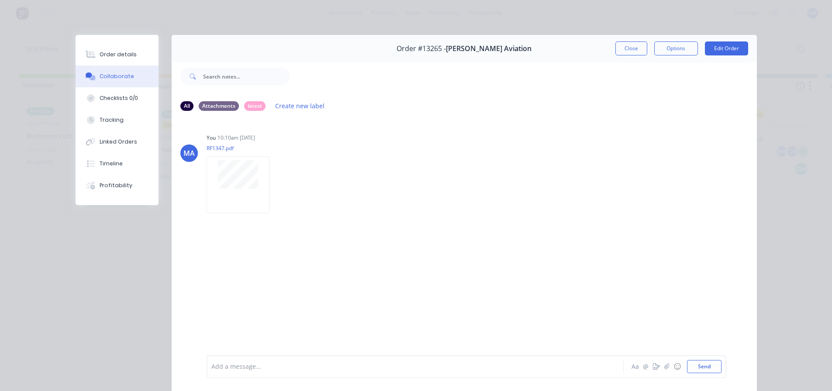 Image resolution: width=832 pixels, height=391 pixels. I want to click on button: Edit Order, so click(726, 48).